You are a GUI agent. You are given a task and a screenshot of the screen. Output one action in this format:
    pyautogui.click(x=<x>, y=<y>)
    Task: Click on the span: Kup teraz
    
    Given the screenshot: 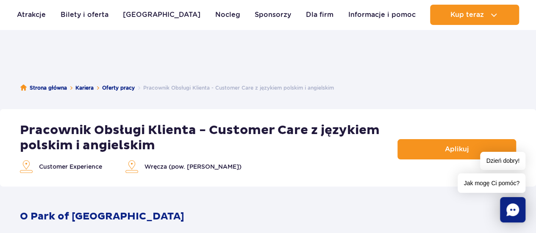 What is the action you would take?
    pyautogui.click(x=466, y=15)
    